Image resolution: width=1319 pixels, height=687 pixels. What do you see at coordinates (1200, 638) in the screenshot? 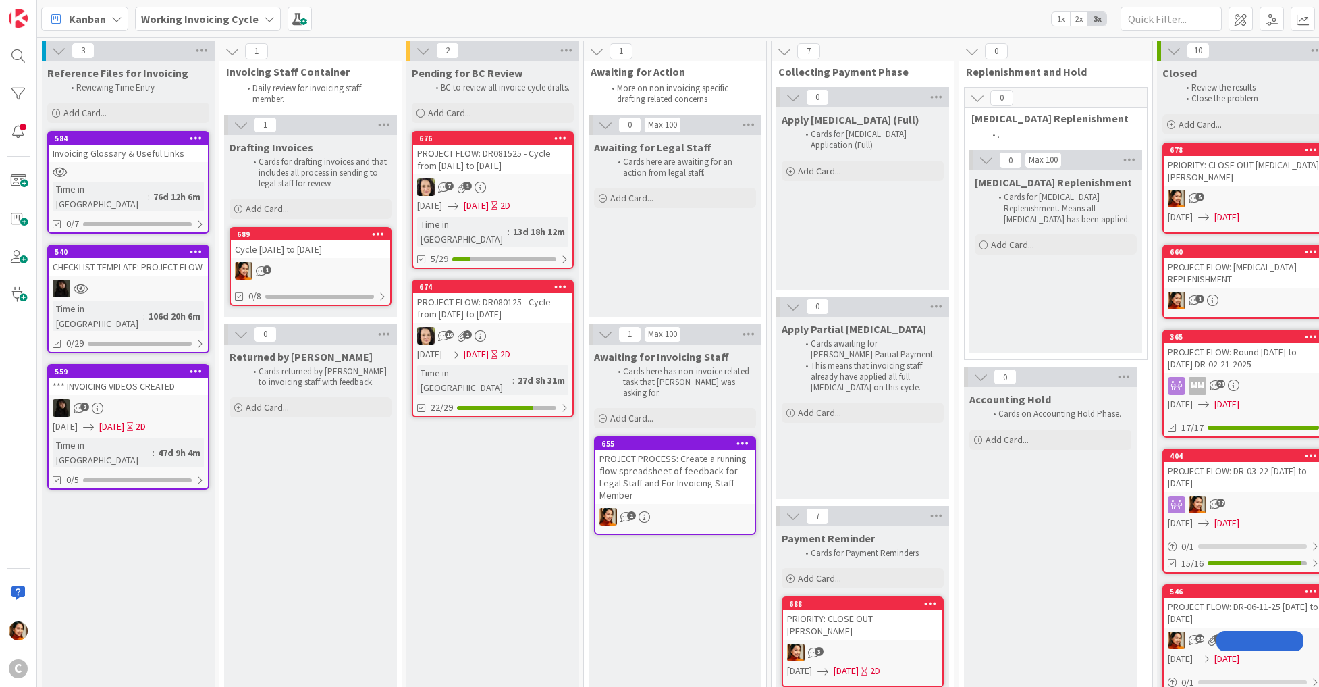
I see `span: 35` at bounding box center [1200, 638].